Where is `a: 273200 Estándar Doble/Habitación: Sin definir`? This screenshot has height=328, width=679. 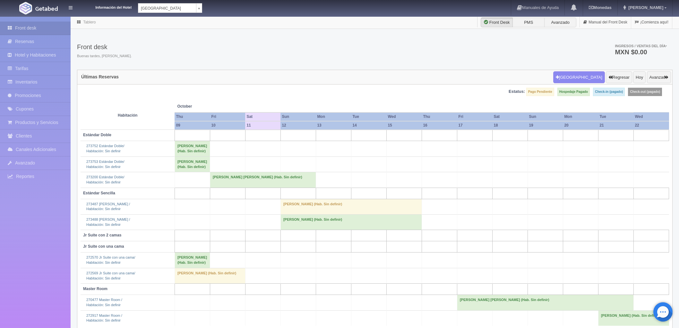 a: 273200 Estándar Doble/Habitación: Sin definir is located at coordinates (105, 179).